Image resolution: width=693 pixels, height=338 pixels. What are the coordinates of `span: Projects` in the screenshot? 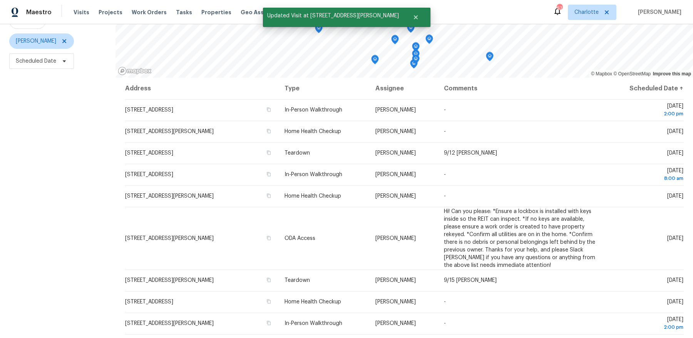 It's located at (110, 12).